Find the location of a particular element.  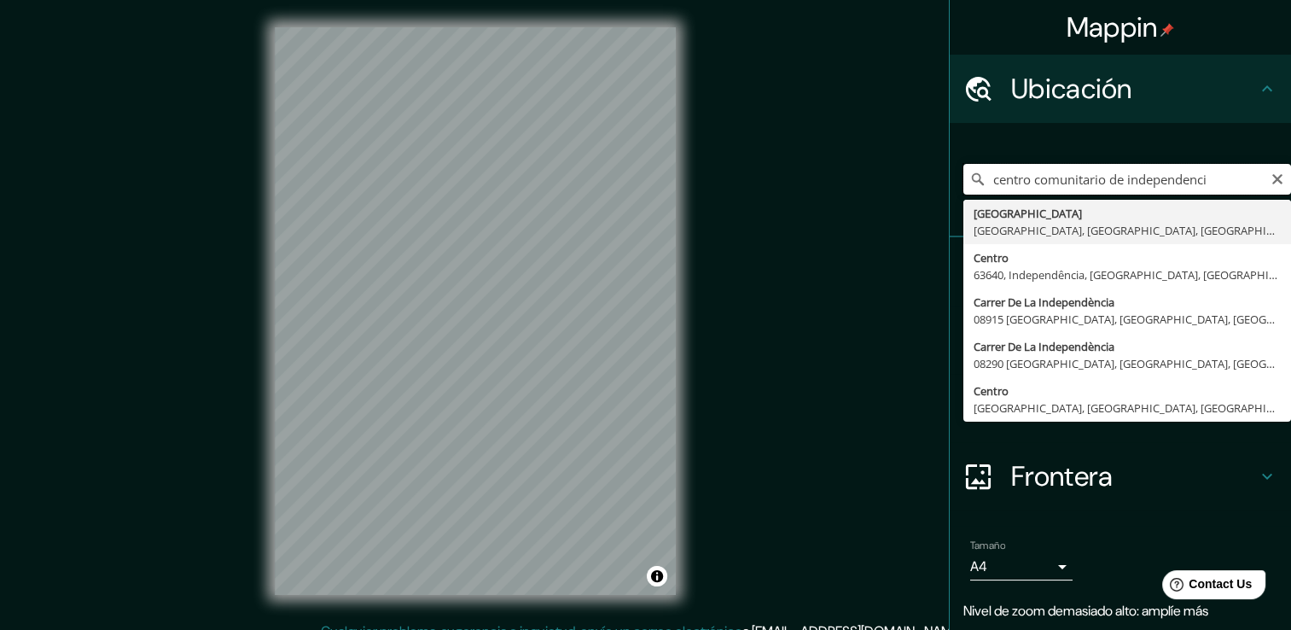

h4: Ubicación is located at coordinates (1134, 89).